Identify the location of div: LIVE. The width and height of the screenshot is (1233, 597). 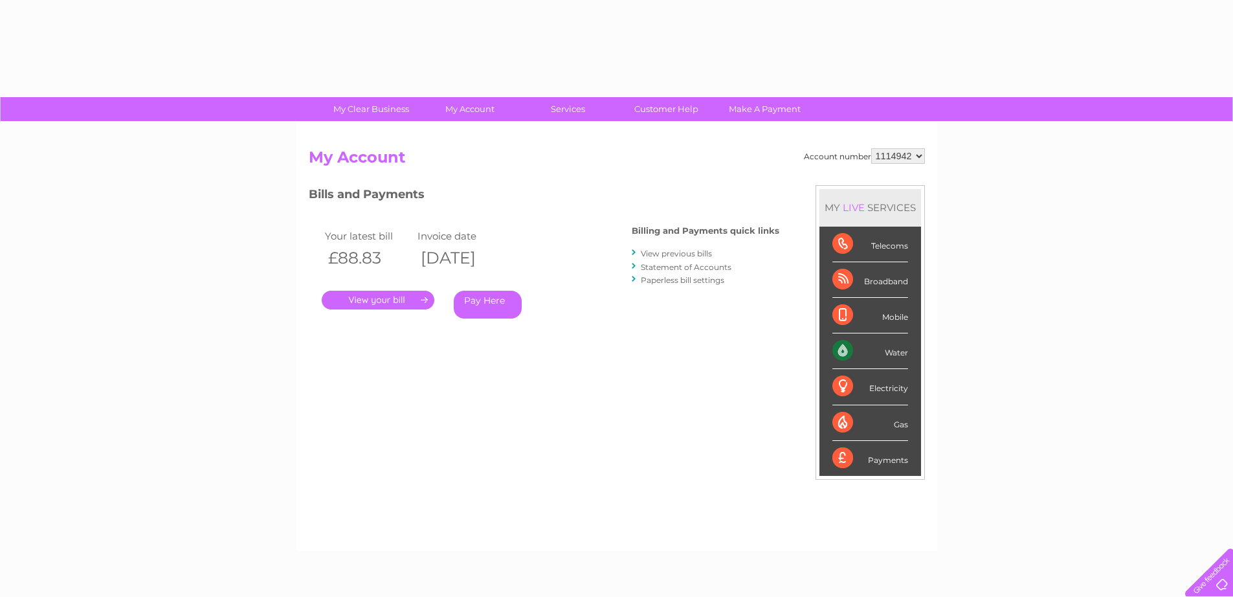
(854, 207).